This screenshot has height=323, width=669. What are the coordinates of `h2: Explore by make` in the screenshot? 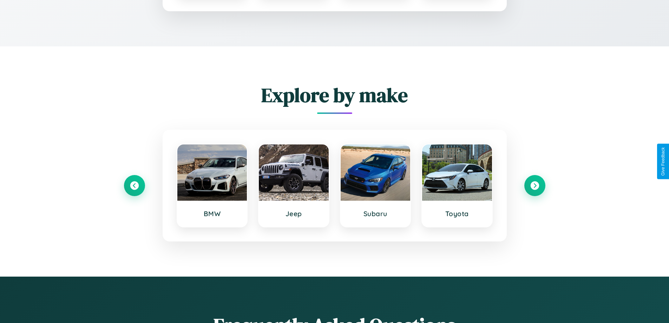 It's located at (335, 95).